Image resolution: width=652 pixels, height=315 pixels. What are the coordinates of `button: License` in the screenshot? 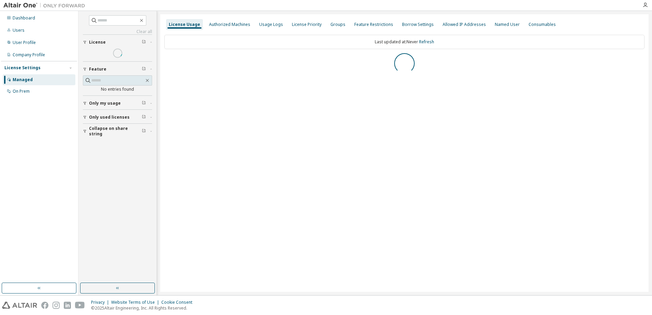 It's located at (117, 42).